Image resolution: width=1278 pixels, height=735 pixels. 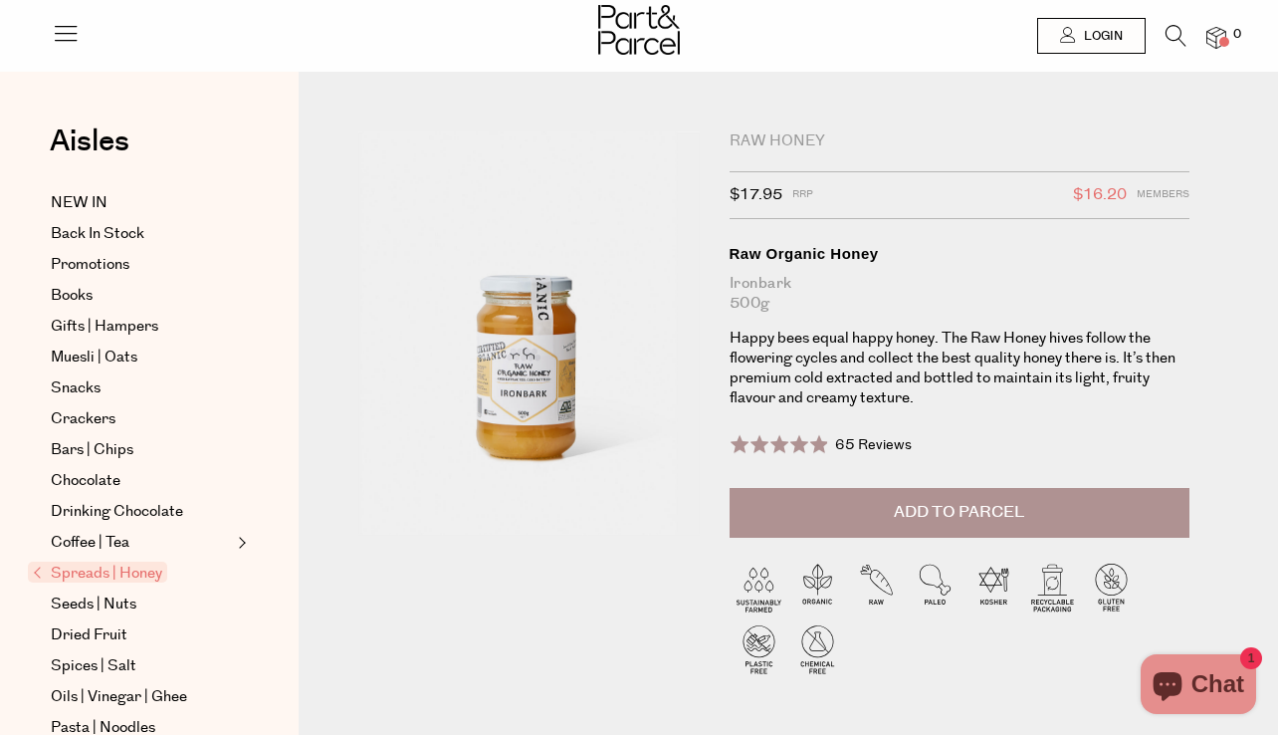 I want to click on a: NEW IN, so click(x=141, y=203).